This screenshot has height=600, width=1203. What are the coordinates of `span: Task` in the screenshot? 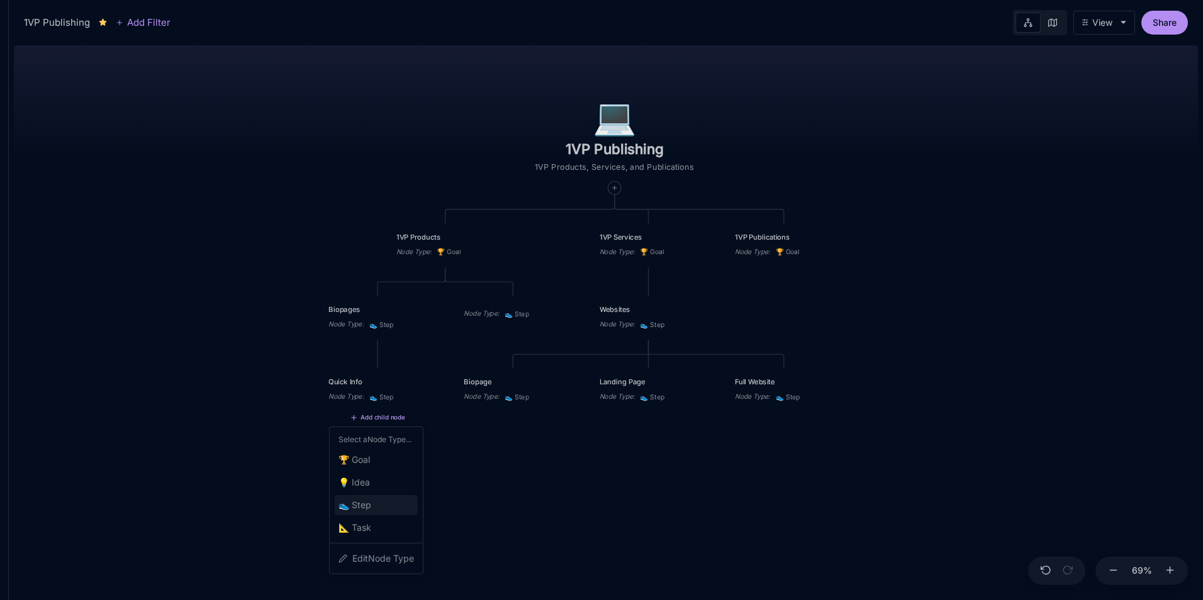 It's located at (355, 528).